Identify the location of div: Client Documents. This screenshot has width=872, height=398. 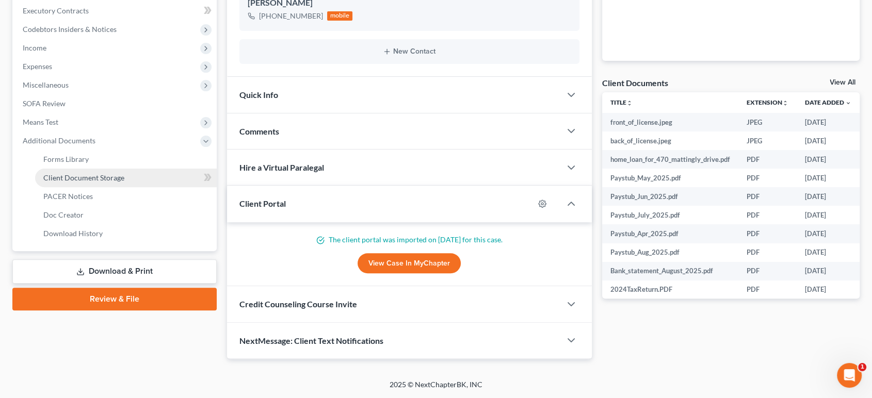
(635, 83).